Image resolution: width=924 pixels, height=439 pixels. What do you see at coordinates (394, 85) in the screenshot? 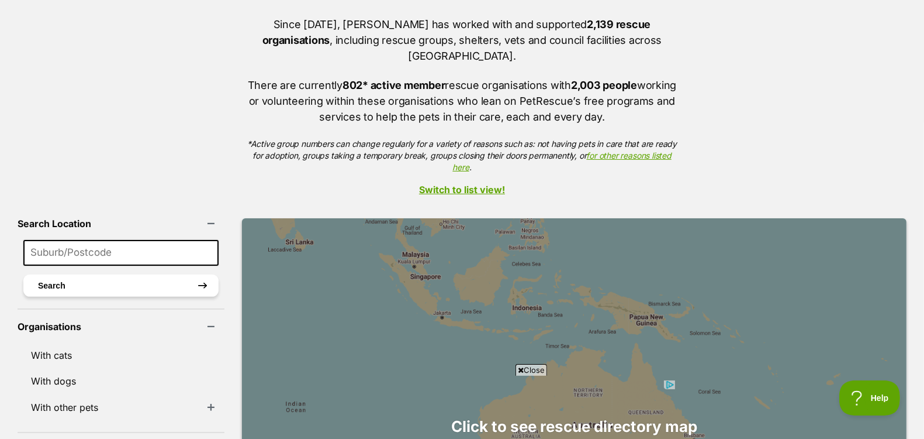
I see `strong: 802* active member` at bounding box center [394, 85].